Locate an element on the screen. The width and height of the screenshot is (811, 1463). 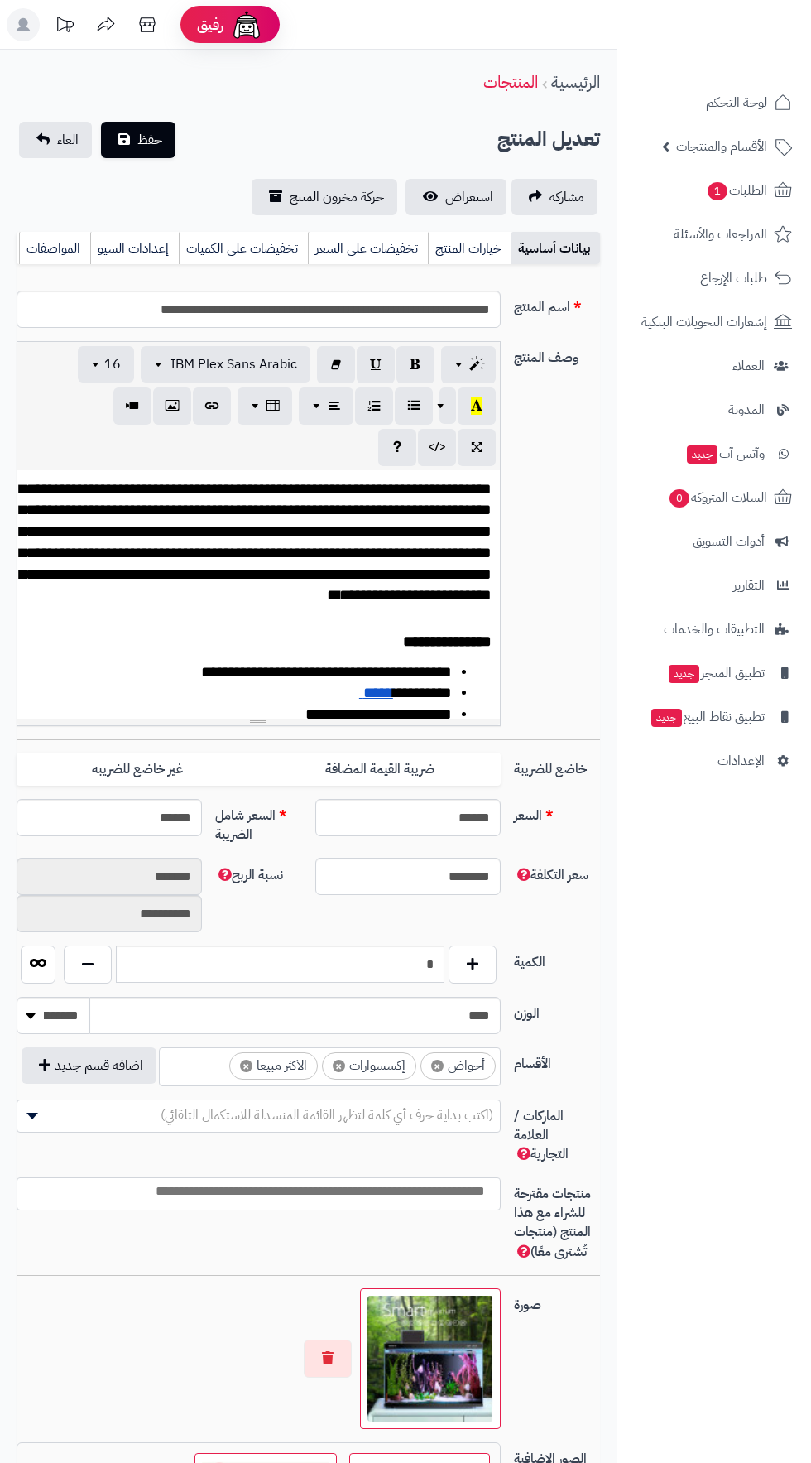
label: خاضع للضريبة is located at coordinates (557, 766).